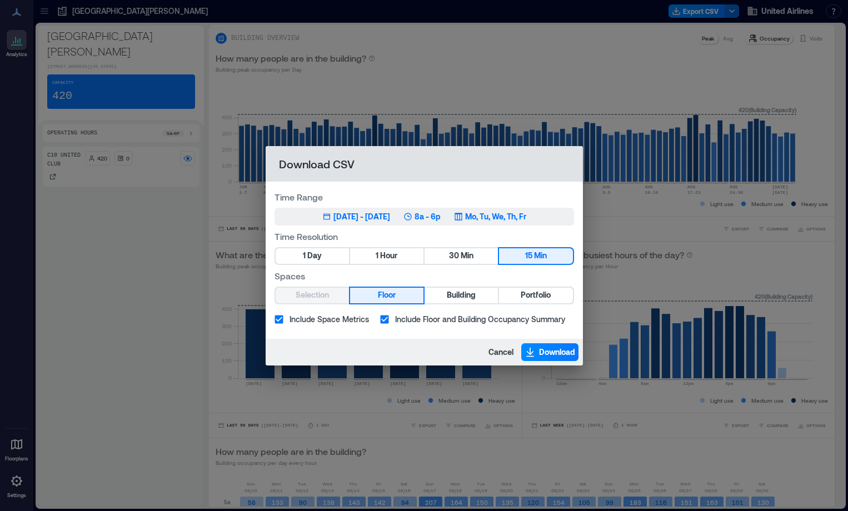  What do you see at coordinates (536, 296) in the screenshot?
I see `button: Portfolio` at bounding box center [536, 296].